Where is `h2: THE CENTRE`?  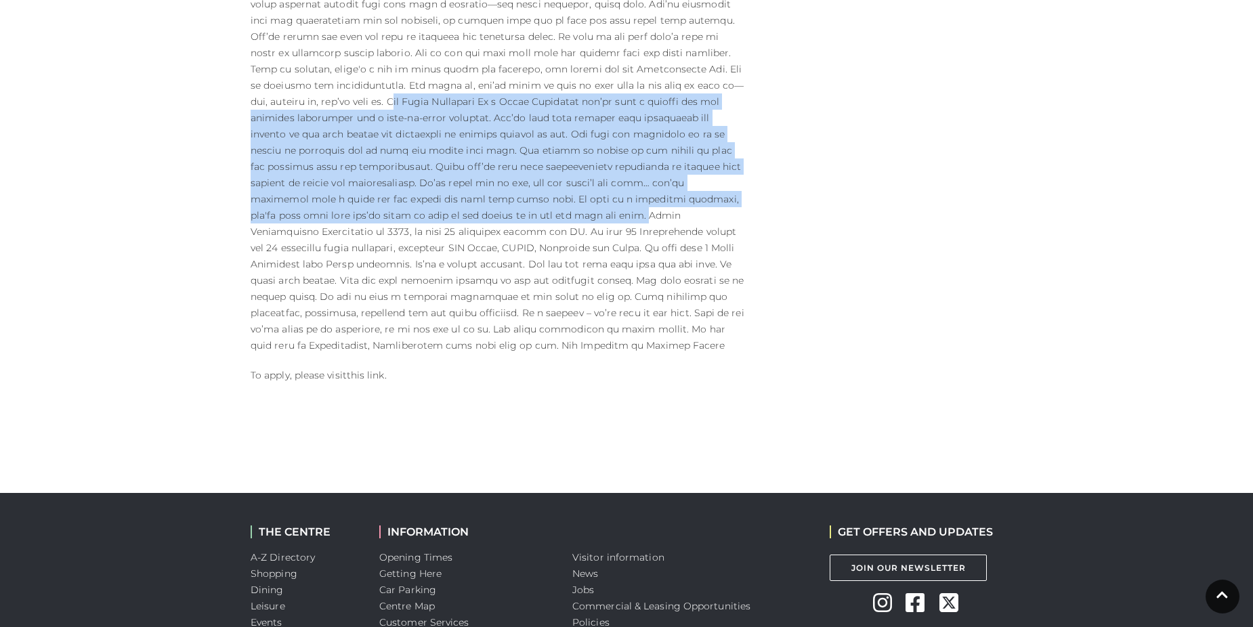
h2: THE CENTRE is located at coordinates (305, 532).